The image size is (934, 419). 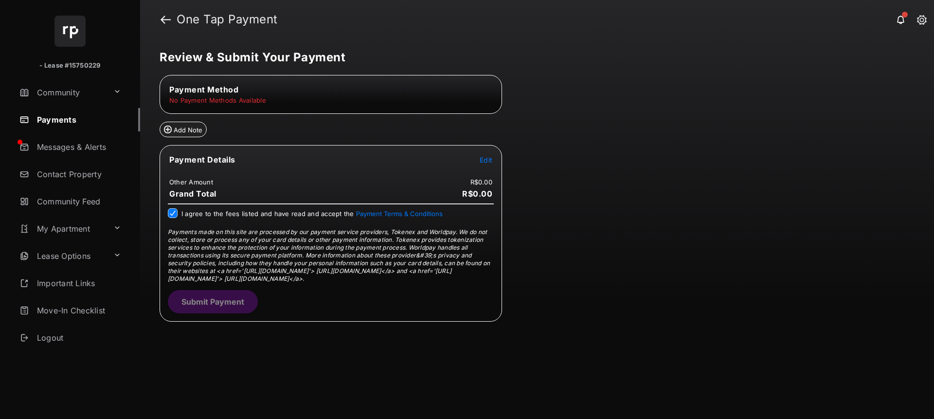 I want to click on td: No Payment Methods Available, so click(x=217, y=100).